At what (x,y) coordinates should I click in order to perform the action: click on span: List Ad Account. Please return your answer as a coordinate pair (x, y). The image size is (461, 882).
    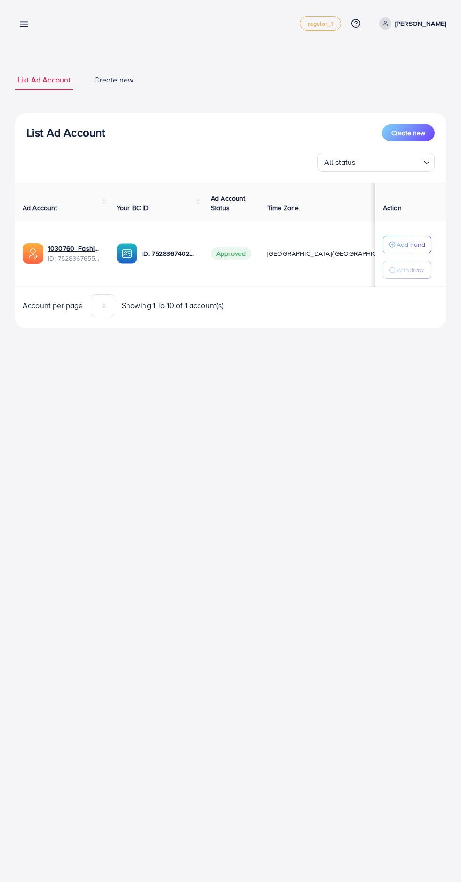
    Looking at the image, I should click on (44, 80).